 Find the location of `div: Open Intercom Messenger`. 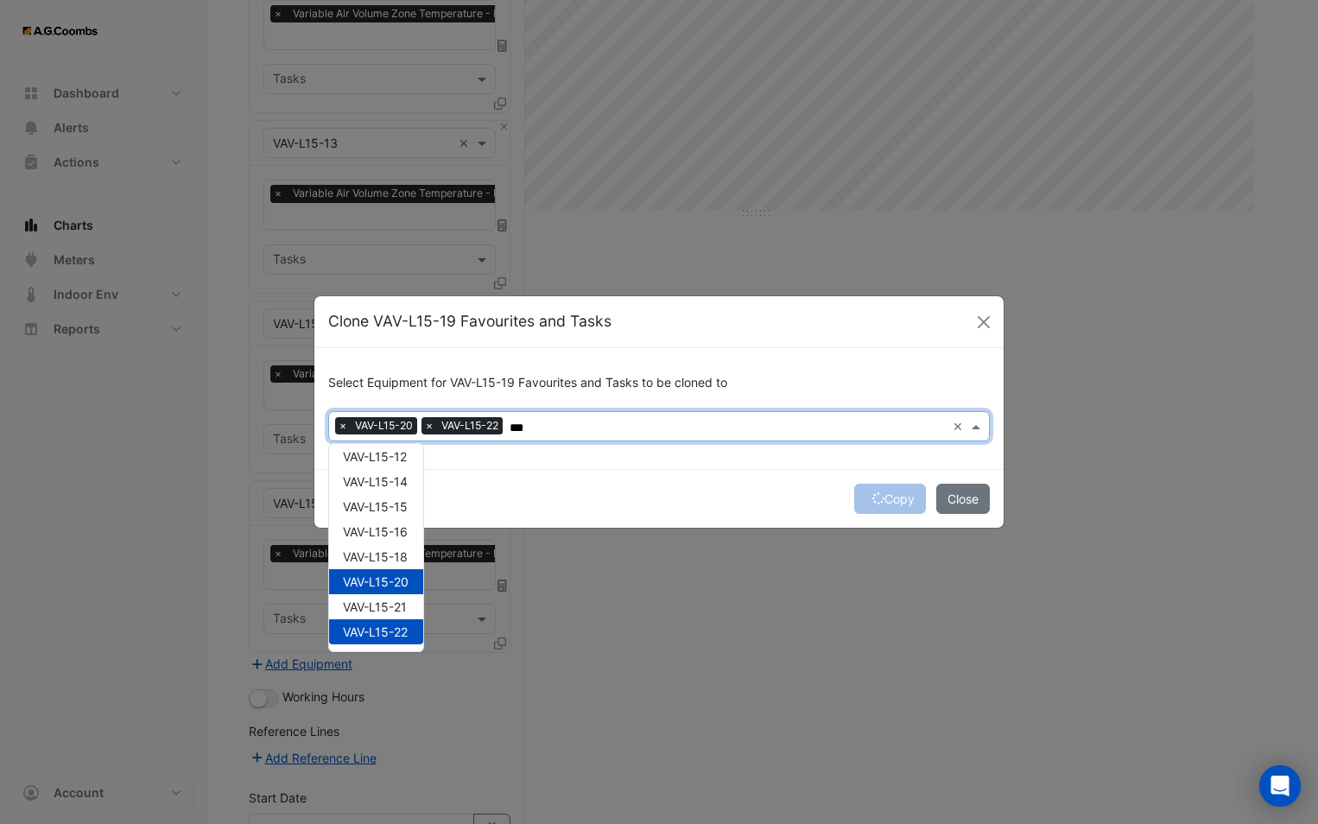

div: Open Intercom Messenger is located at coordinates (1280, 786).